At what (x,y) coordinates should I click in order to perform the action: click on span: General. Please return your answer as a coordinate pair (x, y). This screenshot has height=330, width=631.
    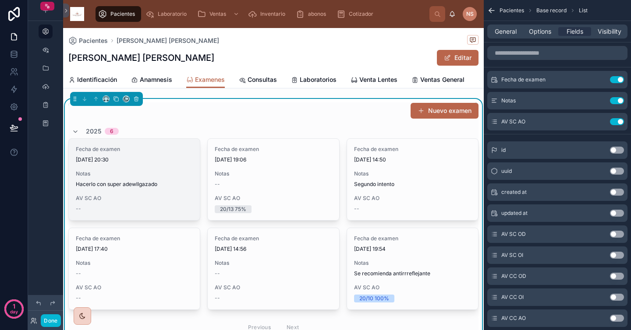
    Looking at the image, I should click on (506, 32).